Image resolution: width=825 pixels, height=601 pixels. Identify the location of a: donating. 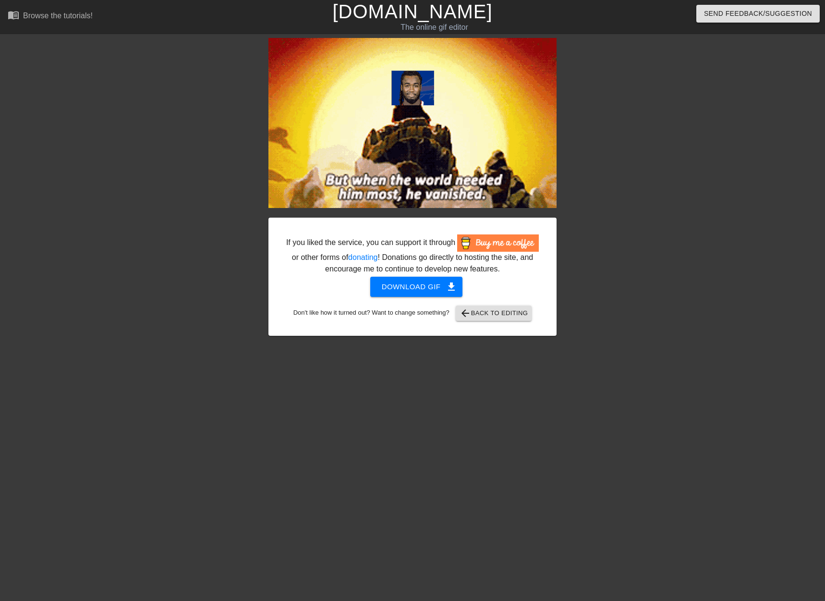
(363, 257).